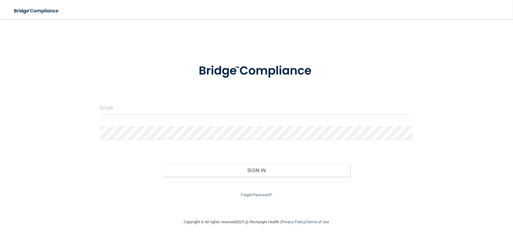 The image size is (513, 238). What do you see at coordinates (256, 170) in the screenshot?
I see `button: Sign In` at bounding box center [256, 170].